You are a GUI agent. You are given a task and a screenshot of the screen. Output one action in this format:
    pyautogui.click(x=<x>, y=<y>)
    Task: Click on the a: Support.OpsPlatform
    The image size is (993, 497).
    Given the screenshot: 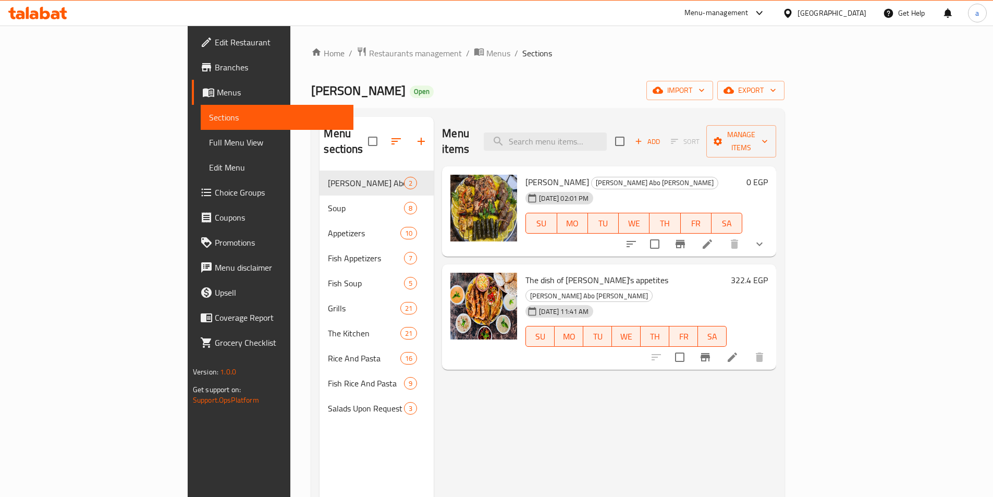 What is the action you would take?
    pyautogui.click(x=226, y=400)
    